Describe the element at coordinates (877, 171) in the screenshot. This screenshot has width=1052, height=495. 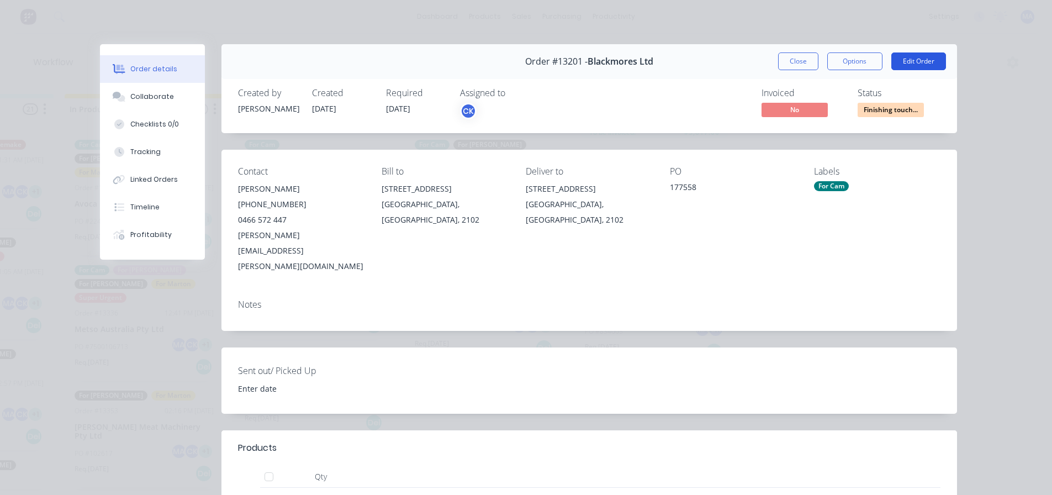
I see `div: Labels` at that location.